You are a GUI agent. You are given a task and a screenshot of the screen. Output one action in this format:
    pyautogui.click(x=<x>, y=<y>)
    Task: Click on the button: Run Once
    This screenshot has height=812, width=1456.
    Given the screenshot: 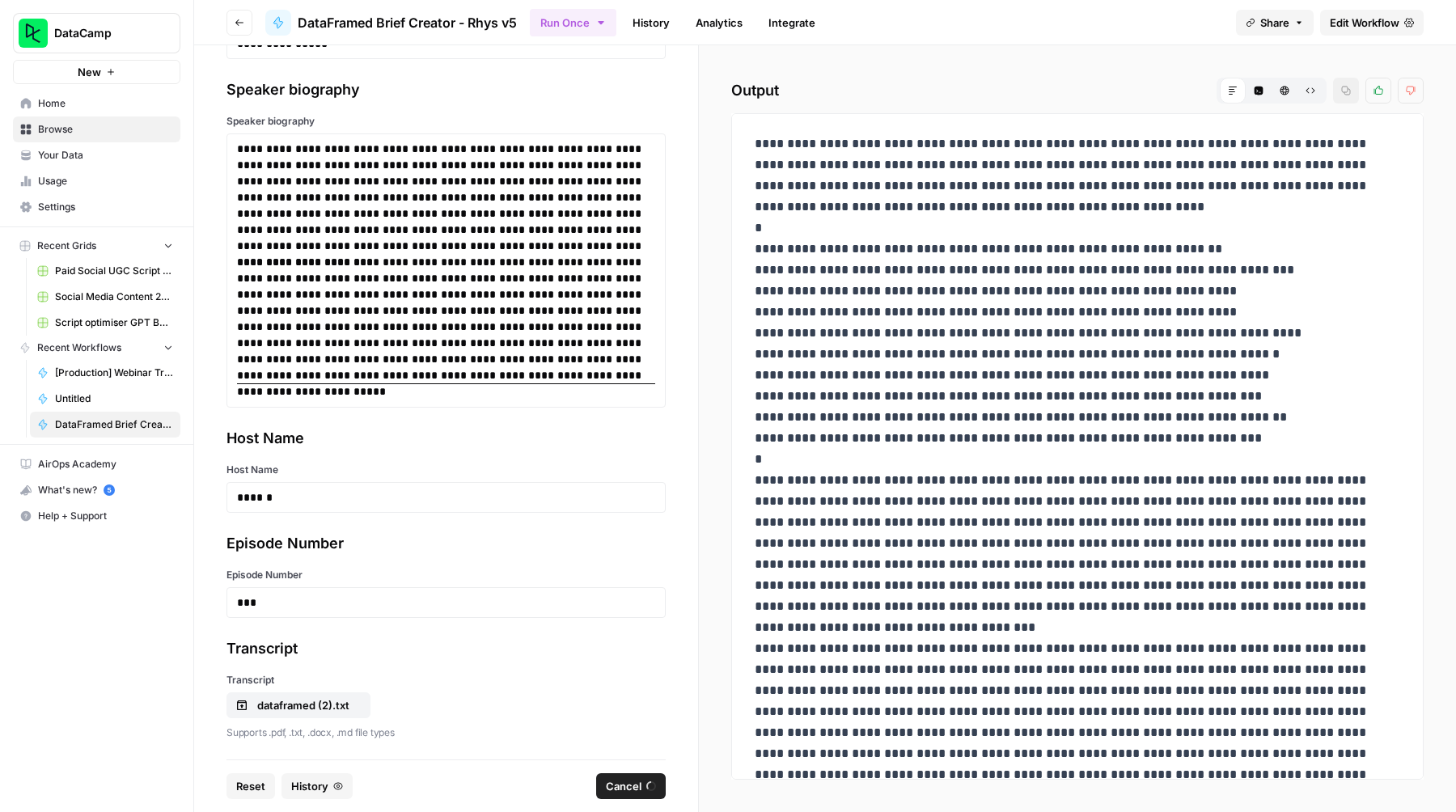 What is the action you would take?
    pyautogui.click(x=573, y=22)
    